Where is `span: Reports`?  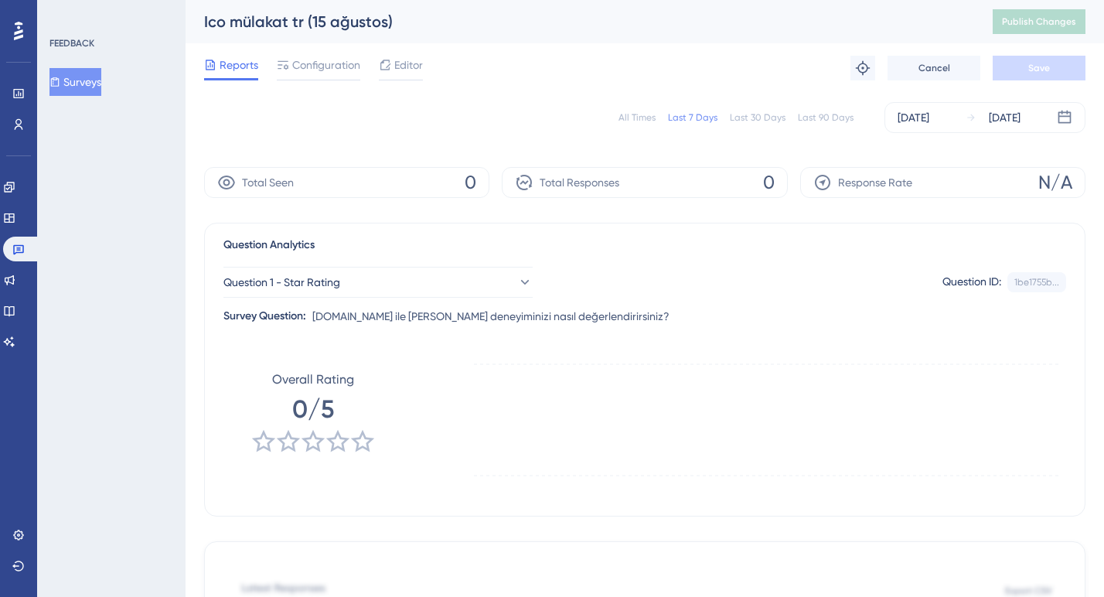 span: Reports is located at coordinates (239, 65).